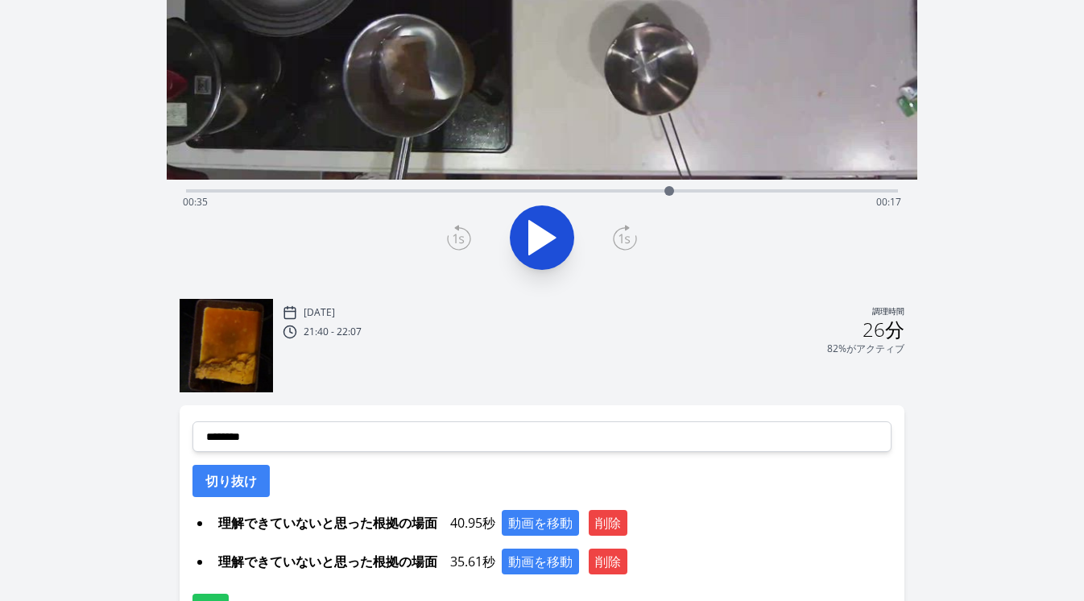 This screenshot has width=1084, height=601. I want to click on img: 250818124141_thumb.jpeg, so click(226, 346).